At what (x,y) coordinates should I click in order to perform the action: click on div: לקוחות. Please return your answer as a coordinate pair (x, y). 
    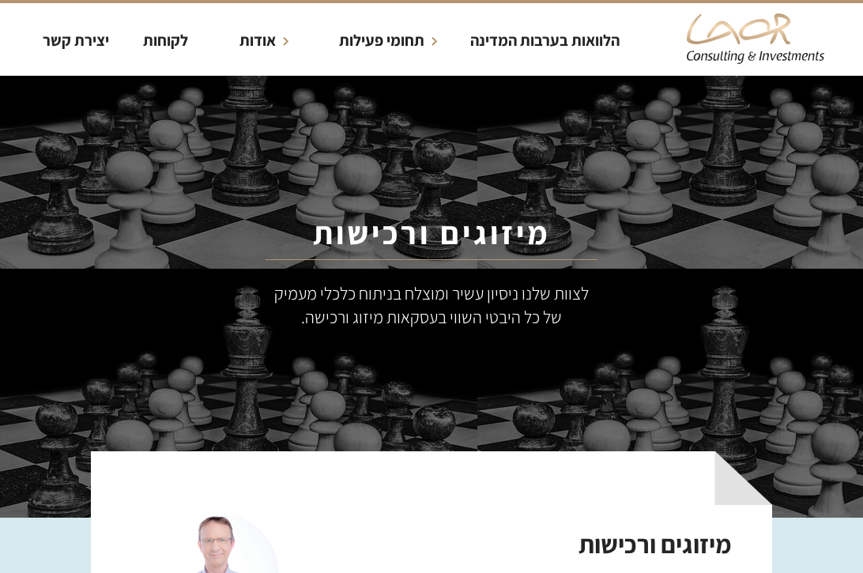
    Looking at the image, I should click on (165, 40).